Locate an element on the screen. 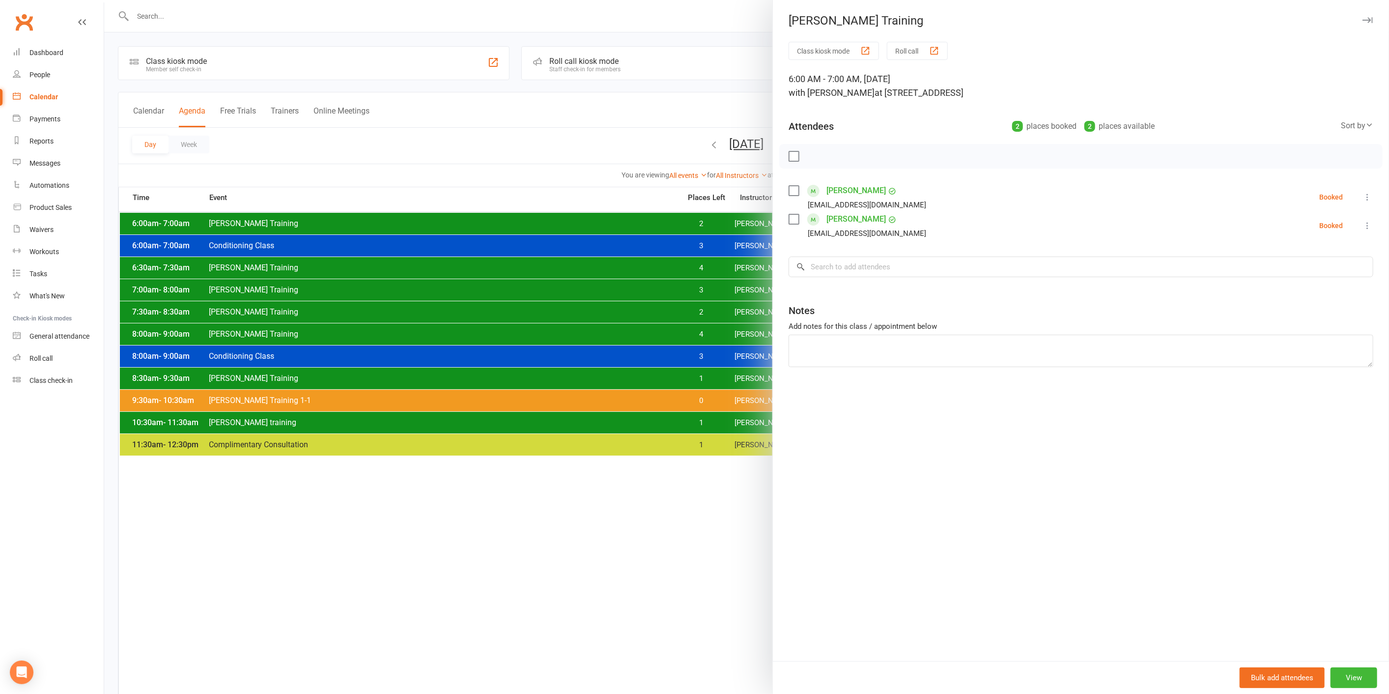  a: Waivers is located at coordinates (58, 229).